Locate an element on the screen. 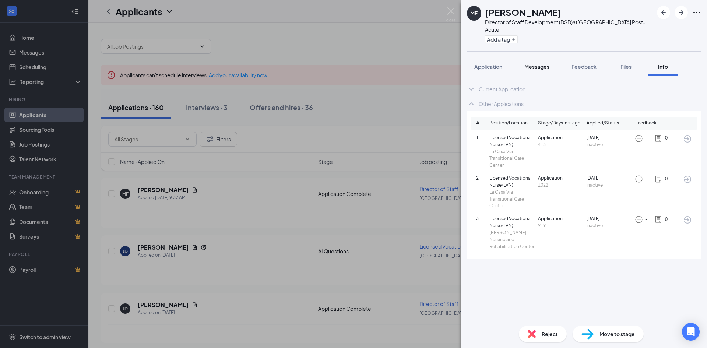  button: PlusAdd a tag is located at coordinates (501, 39).